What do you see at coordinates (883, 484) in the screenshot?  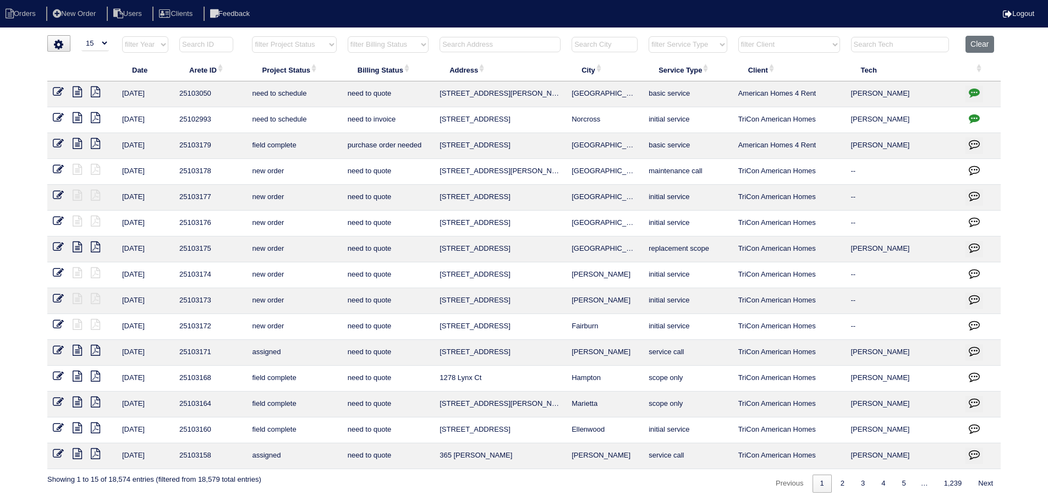 I see `a: 4` at bounding box center [883, 484].